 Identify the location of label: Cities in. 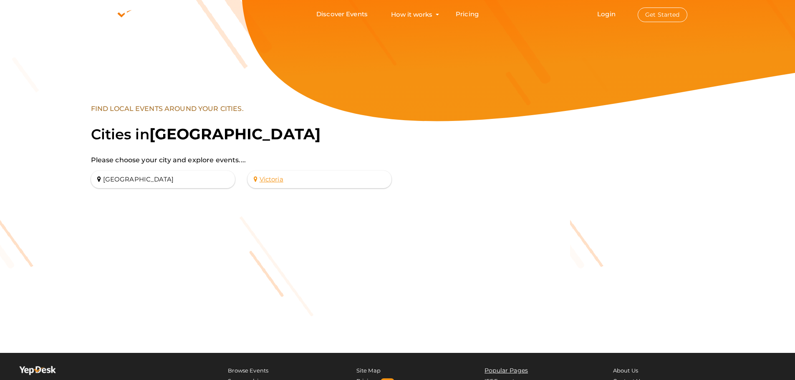
(206, 134).